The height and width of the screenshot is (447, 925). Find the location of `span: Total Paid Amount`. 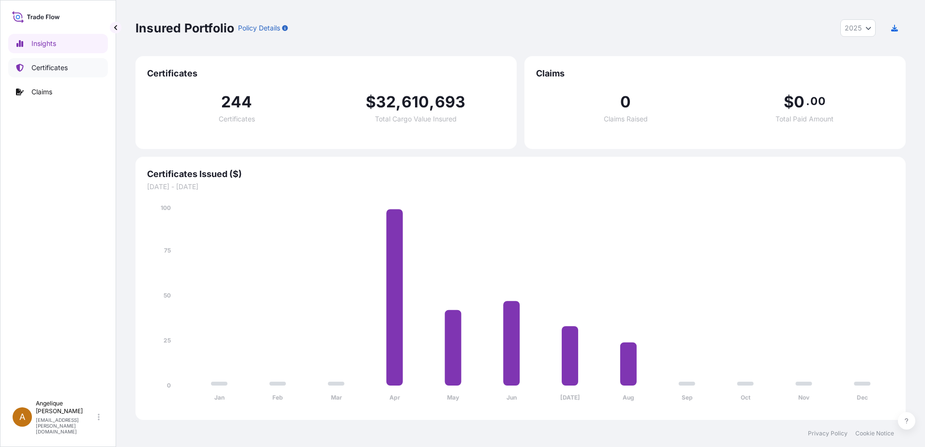

span: Total Paid Amount is located at coordinates (804, 119).